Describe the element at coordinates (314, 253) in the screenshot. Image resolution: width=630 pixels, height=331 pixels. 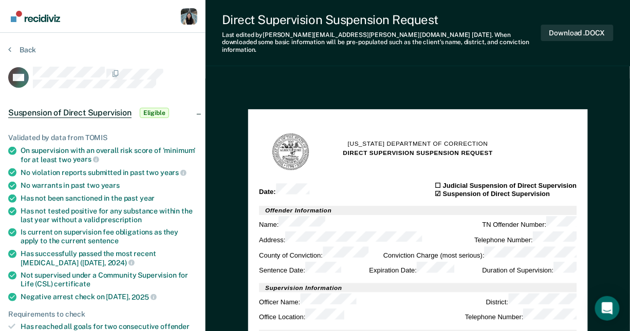
I see `div: County of Conviction :` at that location.